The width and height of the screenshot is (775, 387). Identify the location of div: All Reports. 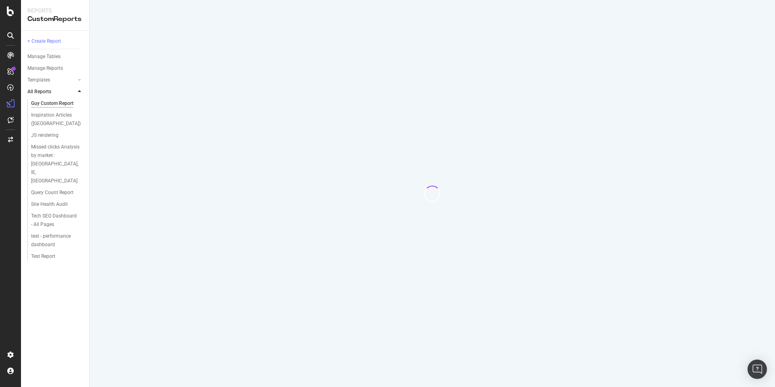
(39, 92).